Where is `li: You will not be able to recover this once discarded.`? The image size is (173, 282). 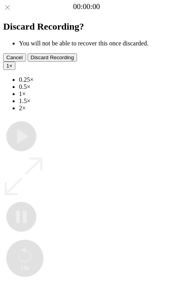
li: You will not be able to recover this once discarded. is located at coordinates (94, 43).